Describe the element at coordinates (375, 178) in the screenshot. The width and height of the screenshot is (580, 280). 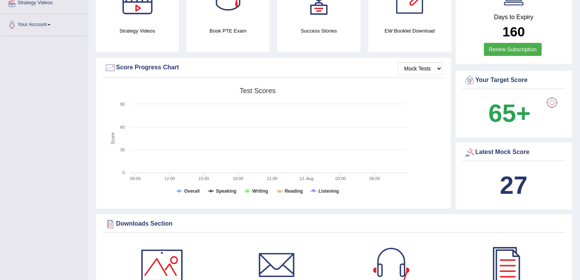
I see `text: 06:00` at that location.